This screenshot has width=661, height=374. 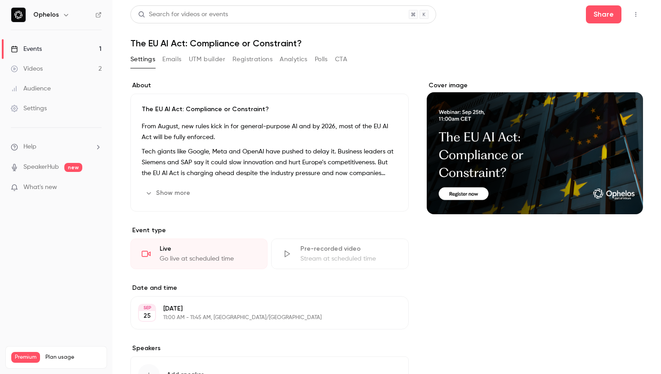 I want to click on button: Settings, so click(x=143, y=59).